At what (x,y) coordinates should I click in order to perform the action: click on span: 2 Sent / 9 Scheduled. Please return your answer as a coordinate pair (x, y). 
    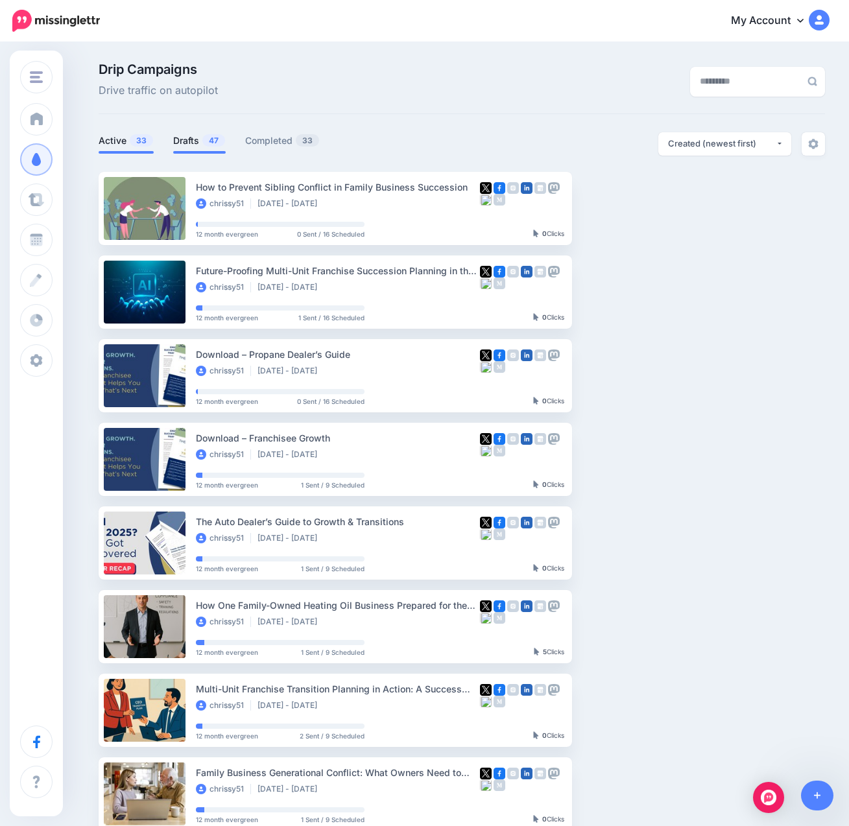
    Looking at the image, I should click on (332, 736).